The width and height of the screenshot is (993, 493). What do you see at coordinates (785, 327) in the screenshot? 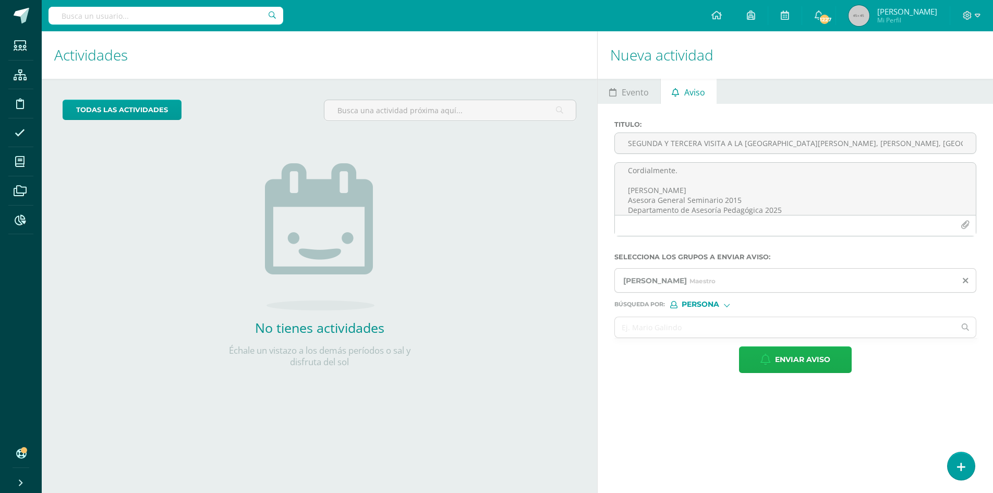
I see `input: Ej. Mario Galindo` at bounding box center [785, 327].